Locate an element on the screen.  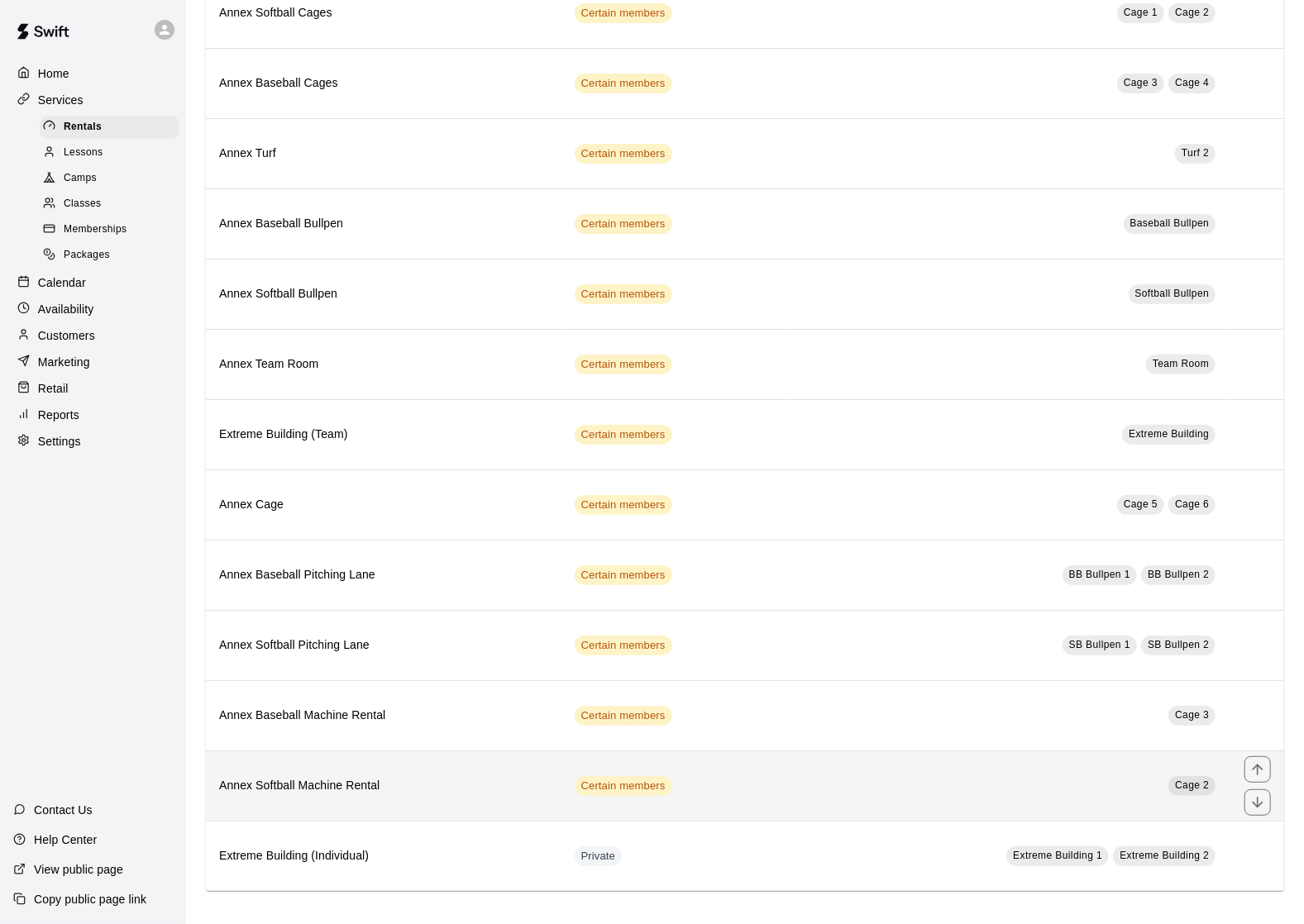
div: Marketing is located at coordinates (92, 362).